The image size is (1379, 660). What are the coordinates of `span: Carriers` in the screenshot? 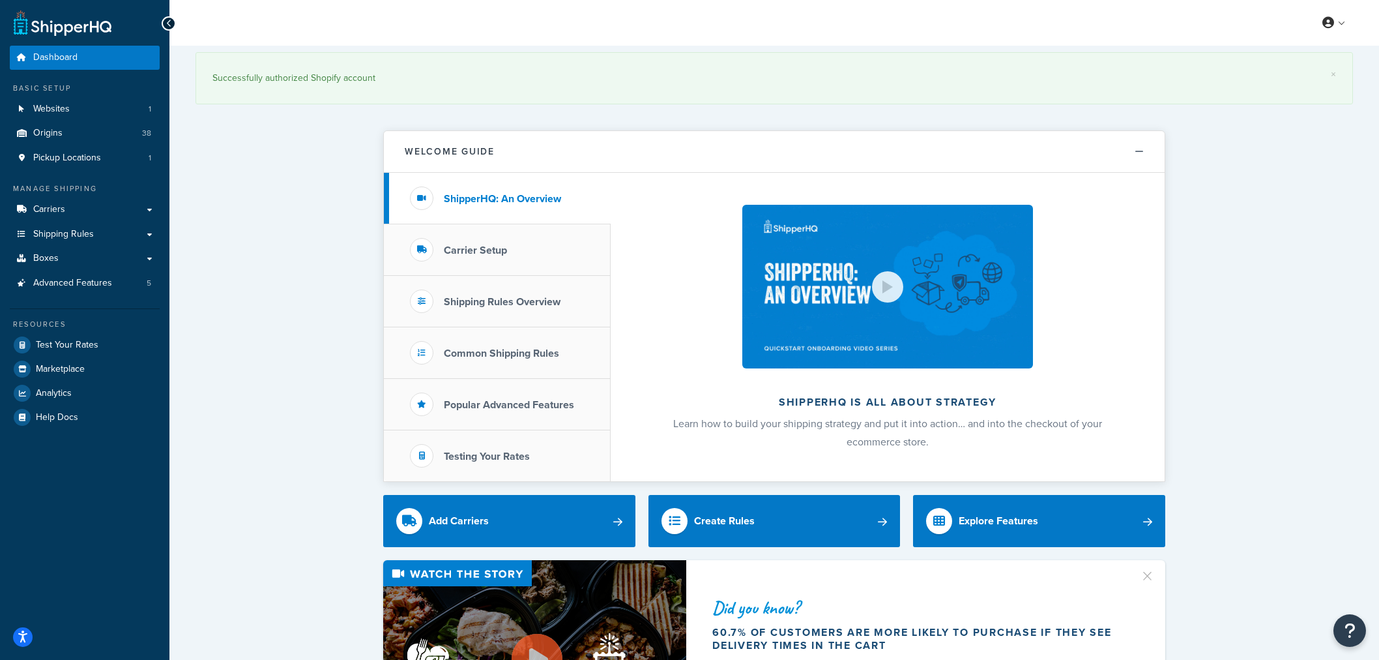 It's located at (49, 209).